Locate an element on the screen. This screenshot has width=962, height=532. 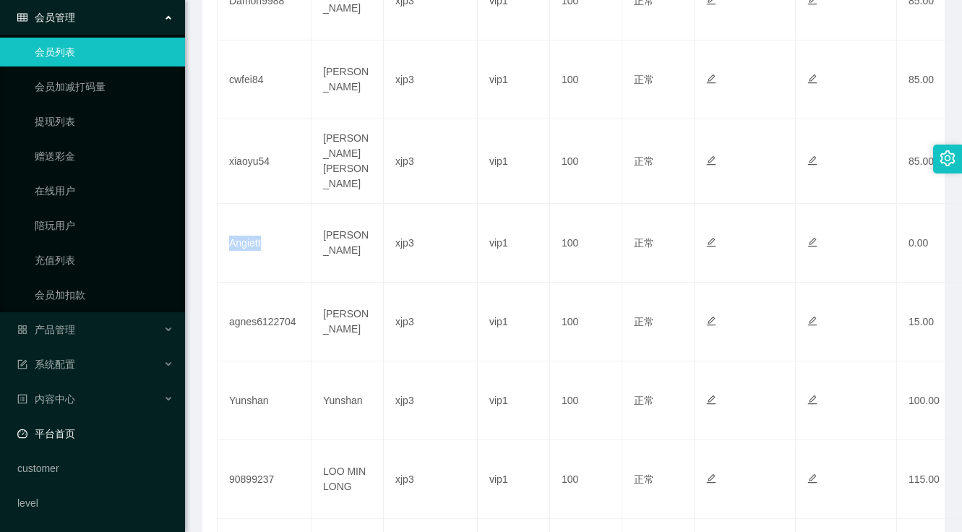
span: 产品管理 is located at coordinates (46, 330).